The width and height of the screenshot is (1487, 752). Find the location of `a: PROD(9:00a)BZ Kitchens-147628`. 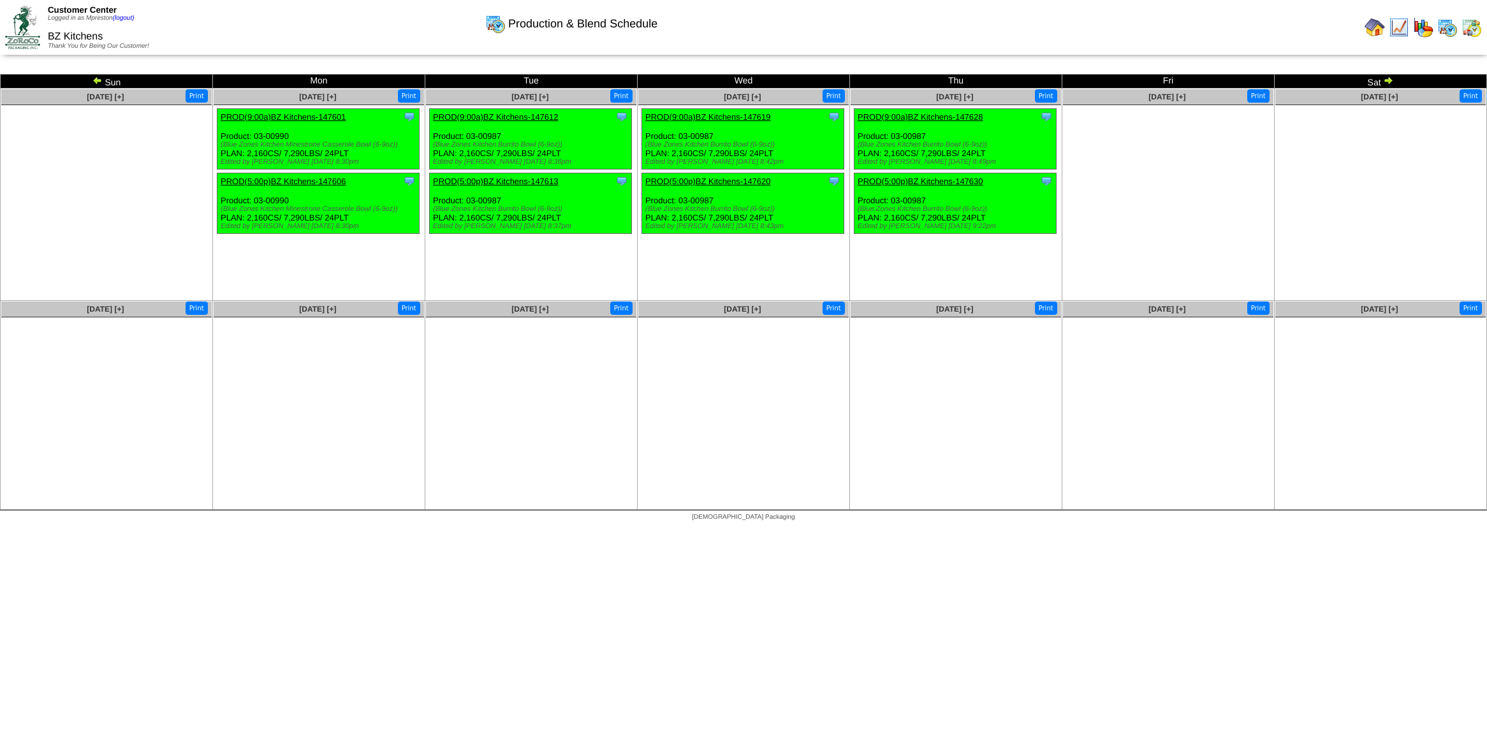

a: PROD(9:00a)BZ Kitchens-147628 is located at coordinates (920, 117).